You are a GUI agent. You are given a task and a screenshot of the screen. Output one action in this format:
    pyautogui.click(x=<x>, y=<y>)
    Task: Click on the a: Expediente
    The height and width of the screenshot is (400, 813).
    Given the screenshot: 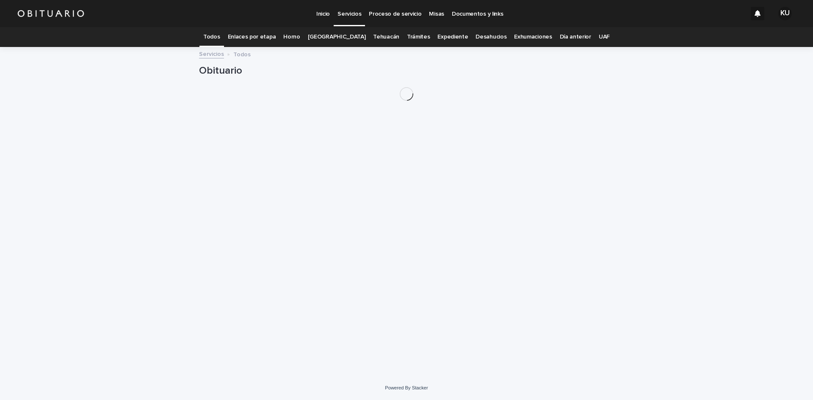 What is the action you would take?
    pyautogui.click(x=452, y=37)
    